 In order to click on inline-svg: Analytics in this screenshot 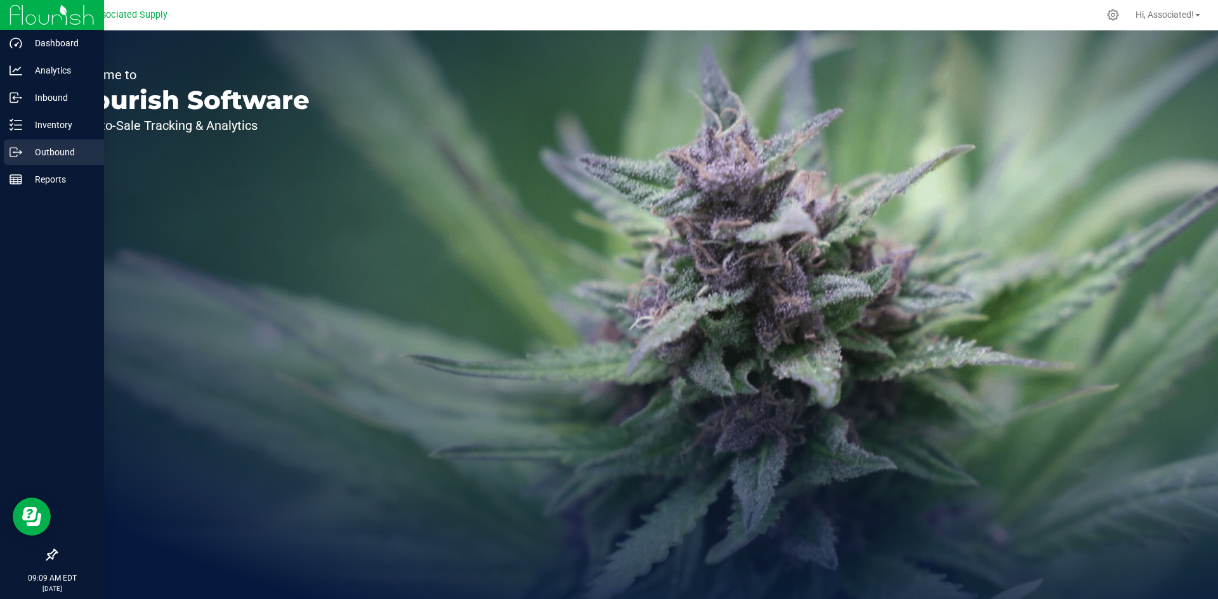, I will do `click(16, 70)`.